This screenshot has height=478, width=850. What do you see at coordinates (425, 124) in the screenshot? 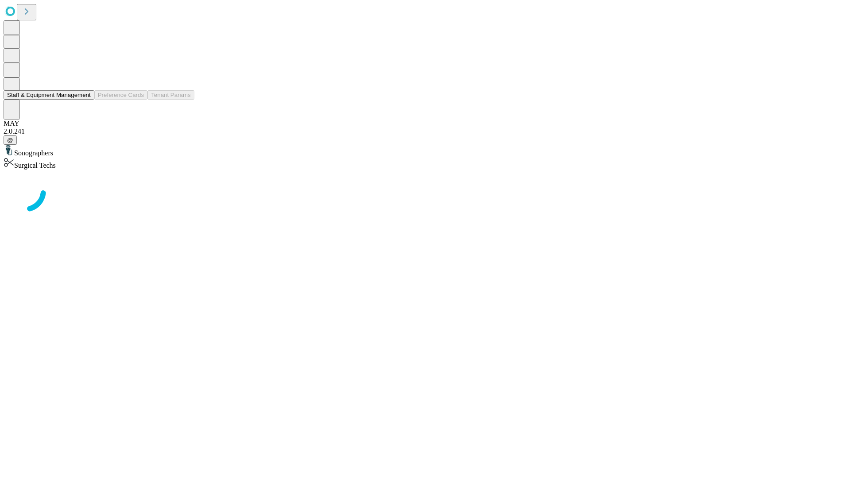
I see `div: MAY` at bounding box center [425, 124].